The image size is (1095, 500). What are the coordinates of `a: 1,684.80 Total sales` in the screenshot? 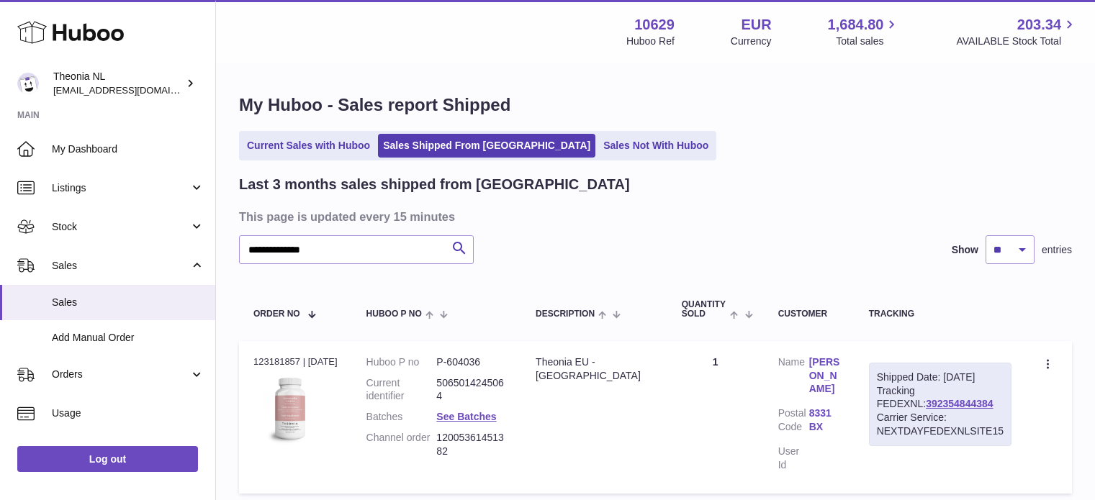 It's located at (864, 32).